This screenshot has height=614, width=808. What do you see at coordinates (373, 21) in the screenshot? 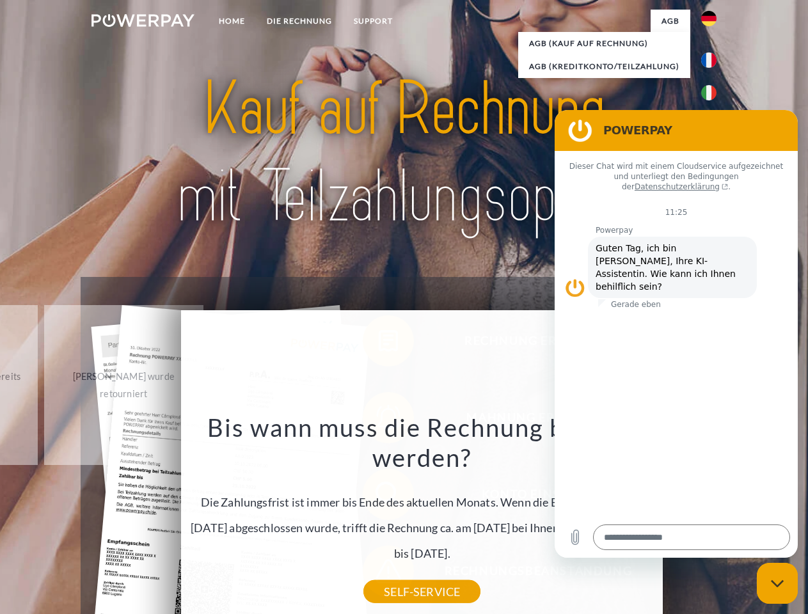
I see `a: SUPPORT` at bounding box center [373, 21].